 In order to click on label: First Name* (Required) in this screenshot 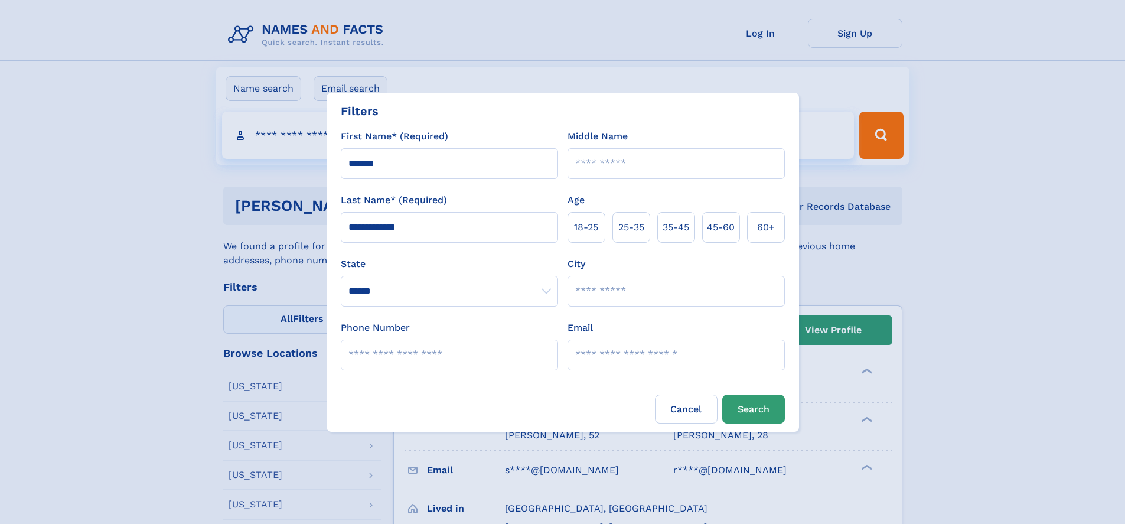, I will do `click(395, 136)`.